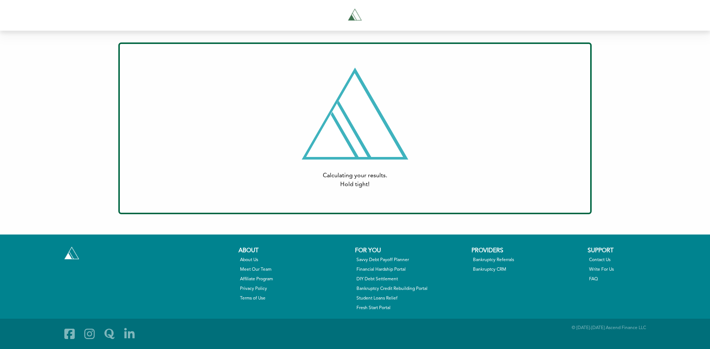  I want to click on div: Calculating your results. Hold tight!, so click(355, 180).